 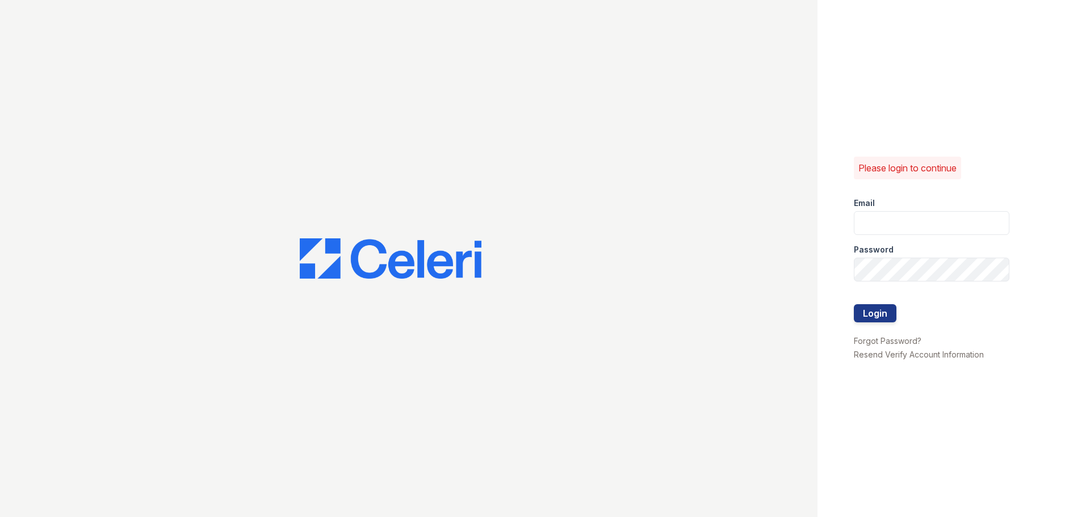 What do you see at coordinates (875, 313) in the screenshot?
I see `button: Login` at bounding box center [875, 313].